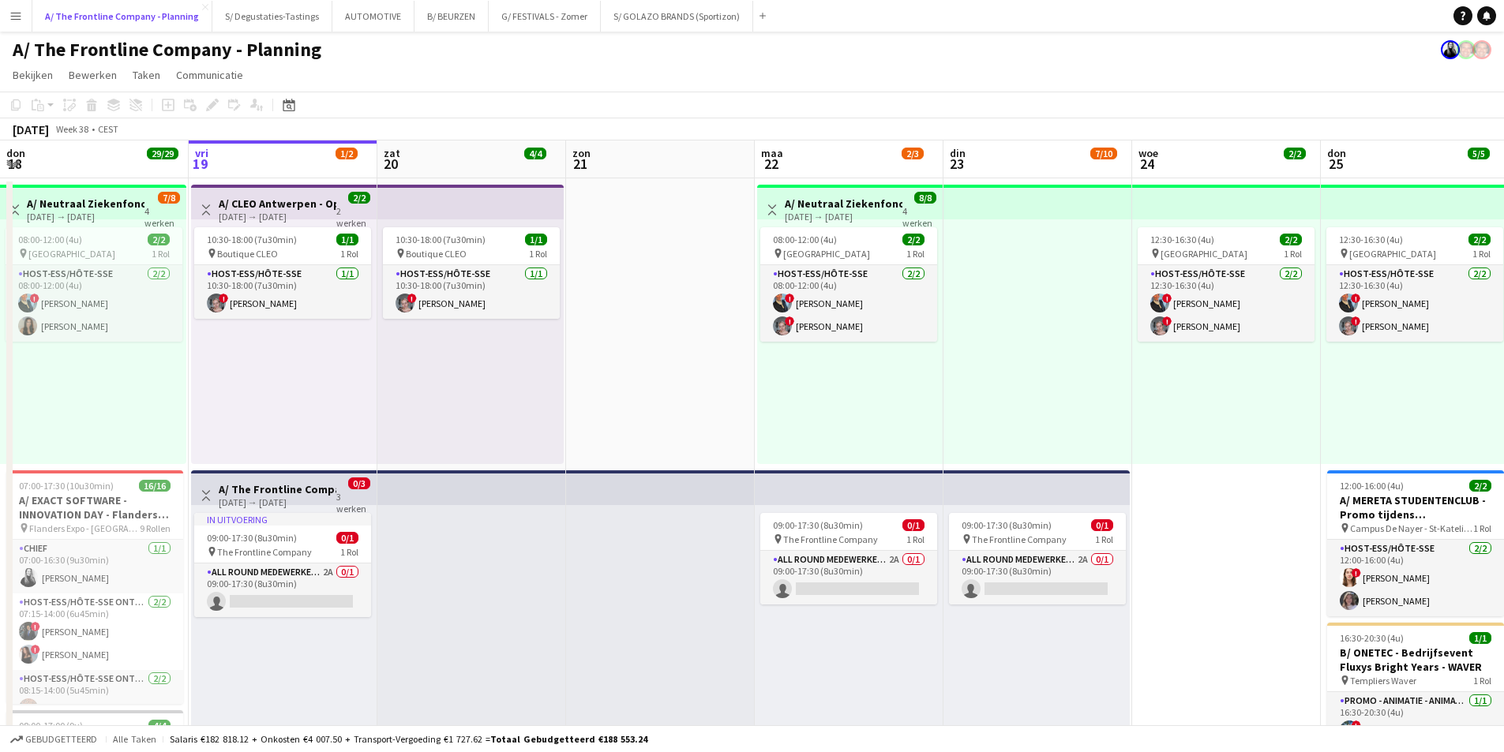 The image size is (1504, 752). I want to click on span: zon, so click(581, 153).